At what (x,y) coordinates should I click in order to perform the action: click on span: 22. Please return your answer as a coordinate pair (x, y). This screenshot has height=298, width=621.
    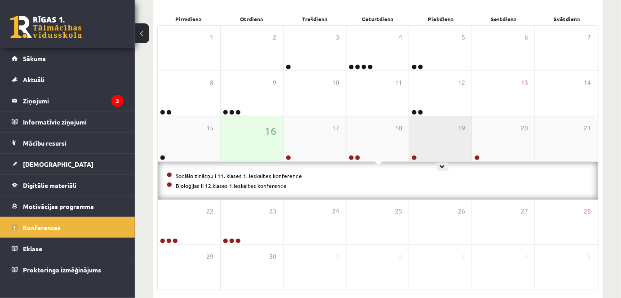
    Looking at the image, I should click on (210, 211).